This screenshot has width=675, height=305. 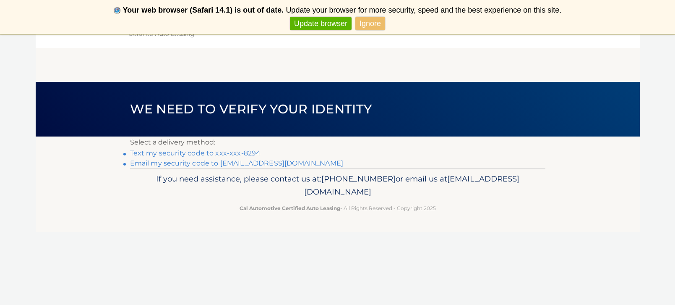 I want to click on strong: Cal Automotive Certified Auto Leasing, so click(x=290, y=208).